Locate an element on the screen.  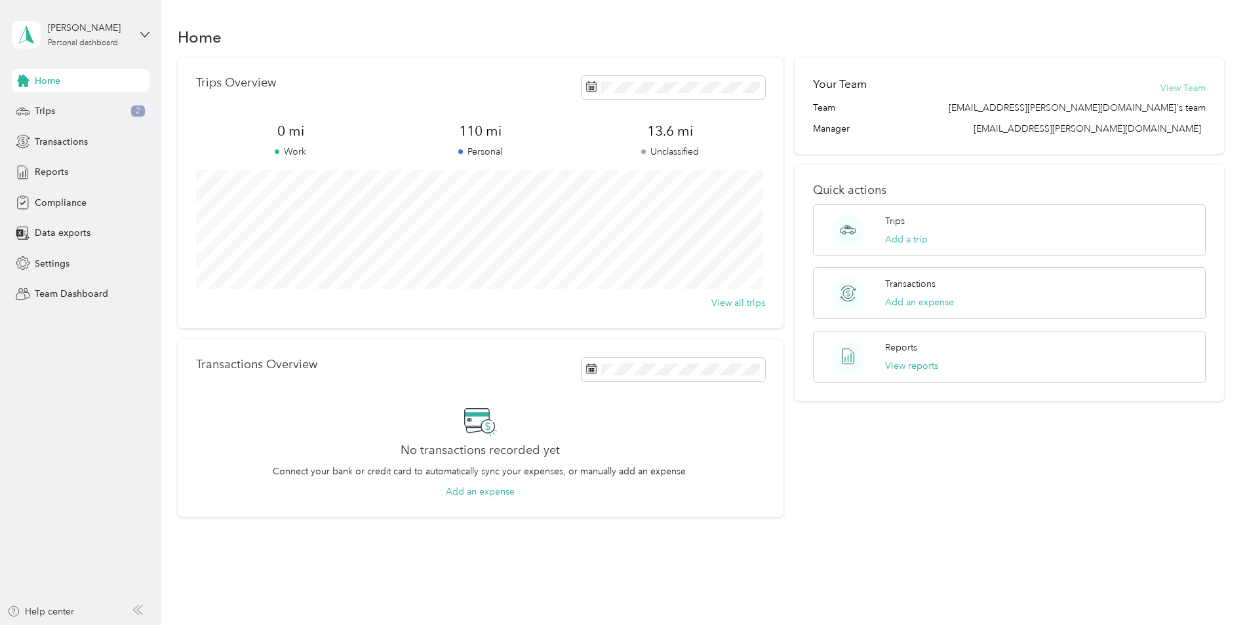
button: View reports is located at coordinates (911, 366).